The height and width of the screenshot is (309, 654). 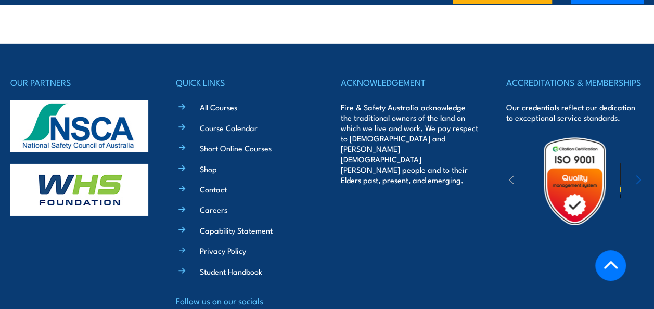 What do you see at coordinates (79, 82) in the screenshot?
I see `h4: OUR PARTNERS` at bounding box center [79, 82].